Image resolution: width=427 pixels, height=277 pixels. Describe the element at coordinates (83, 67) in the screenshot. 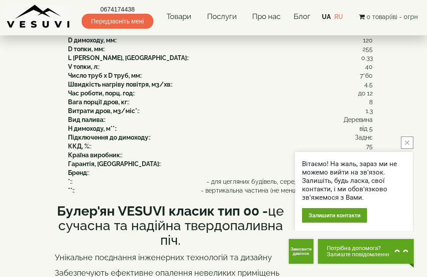

I see `b: V топки, л:` at that location.